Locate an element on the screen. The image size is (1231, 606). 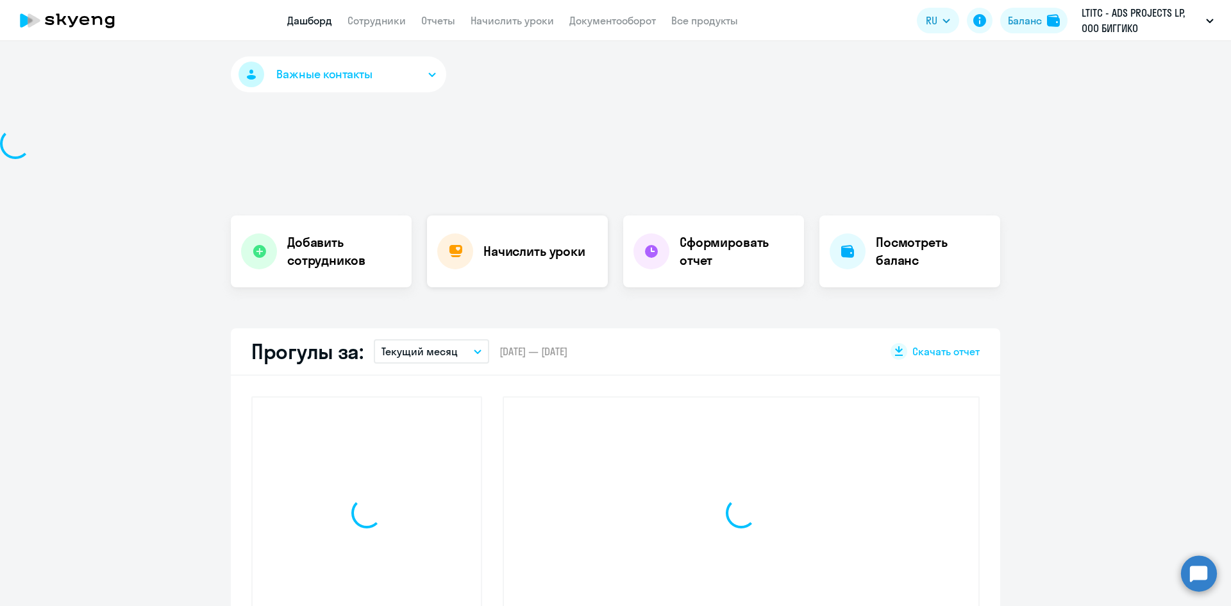
h2: Прогулы за: is located at coordinates (307, 351).